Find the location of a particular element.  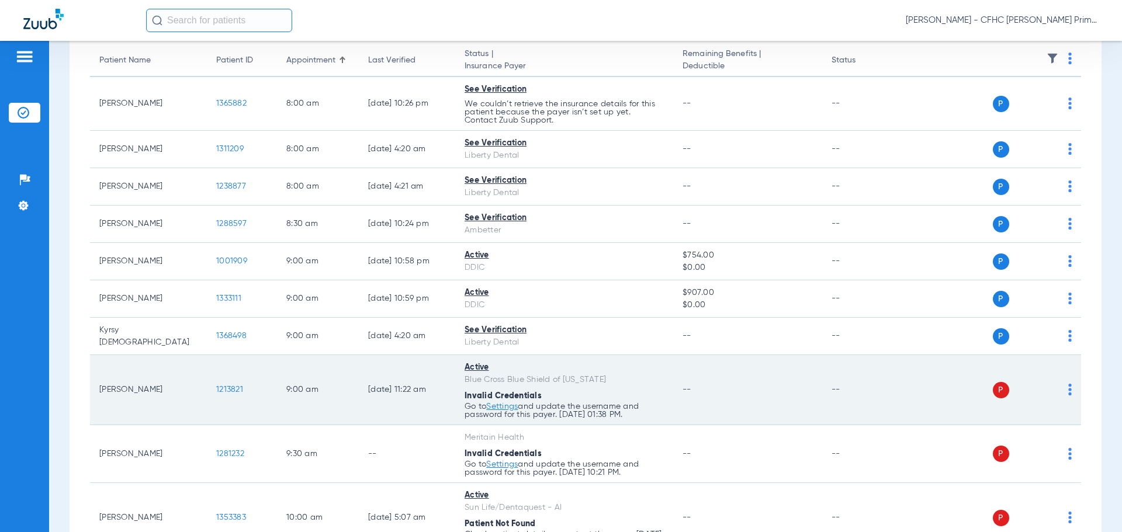

div: Liberty Dental is located at coordinates (564, 193).